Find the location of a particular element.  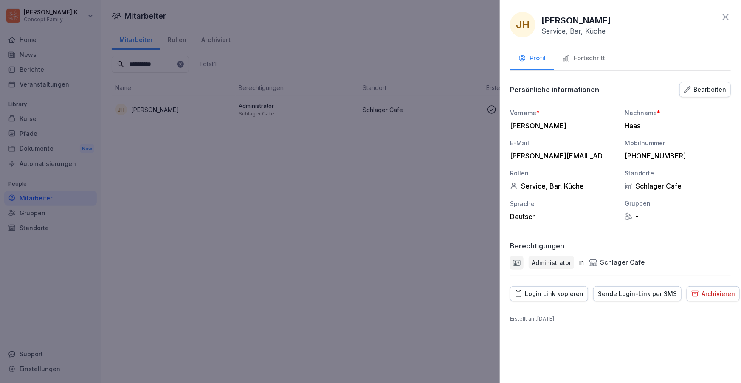

div: Gruppen is located at coordinates (678, 203).